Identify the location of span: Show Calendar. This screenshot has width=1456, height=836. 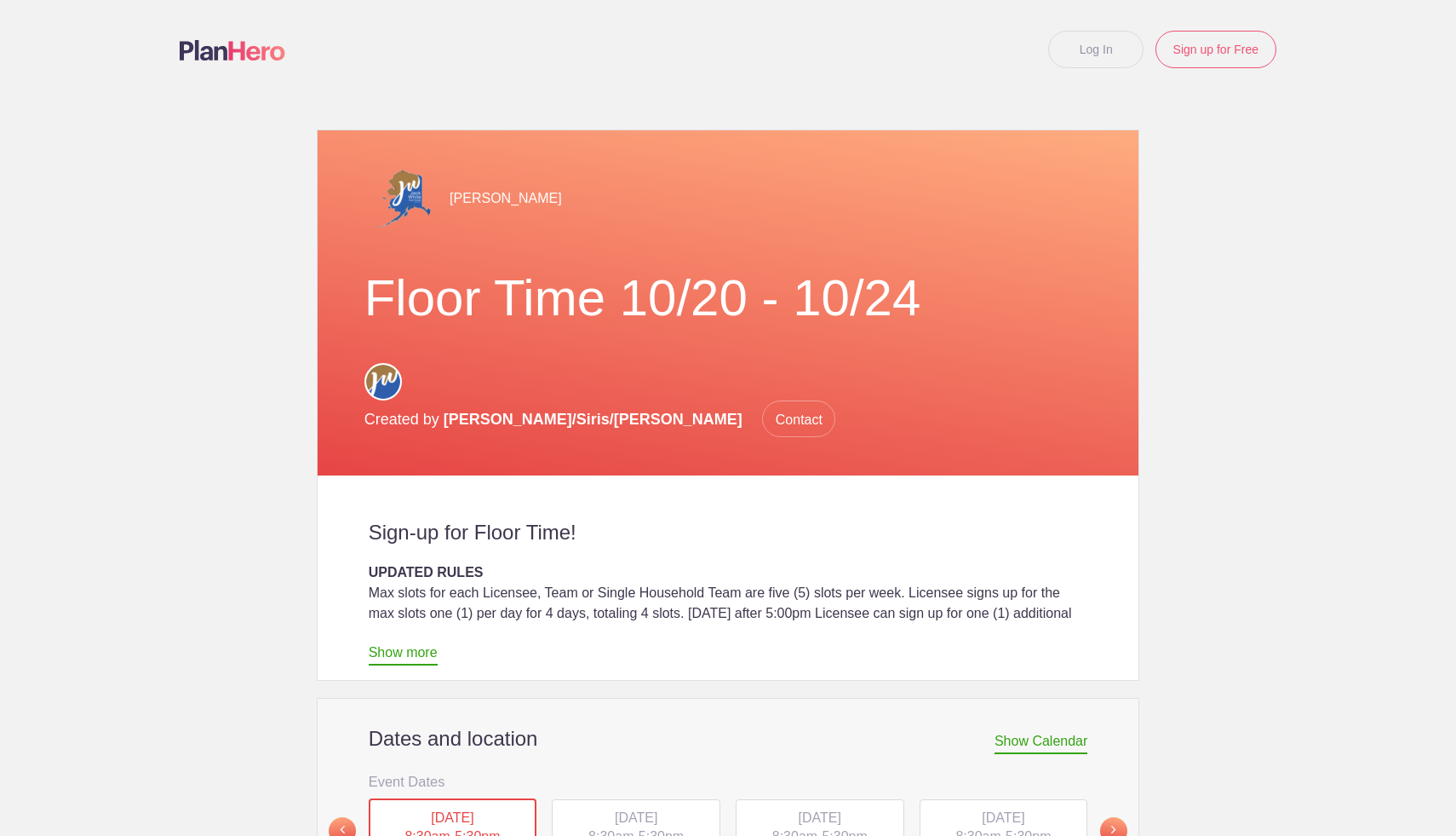
(1041, 744).